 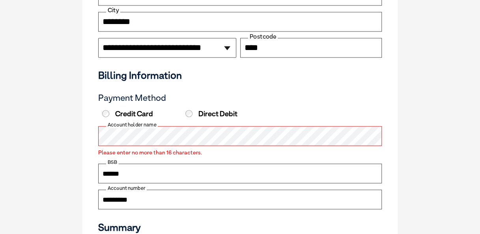 I want to click on input: Direct Debit, so click(x=189, y=114).